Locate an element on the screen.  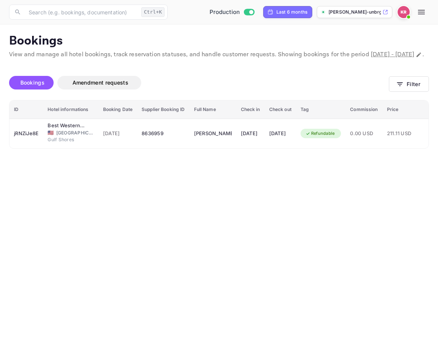
div: Best Western On The Beach is located at coordinates (66, 126).